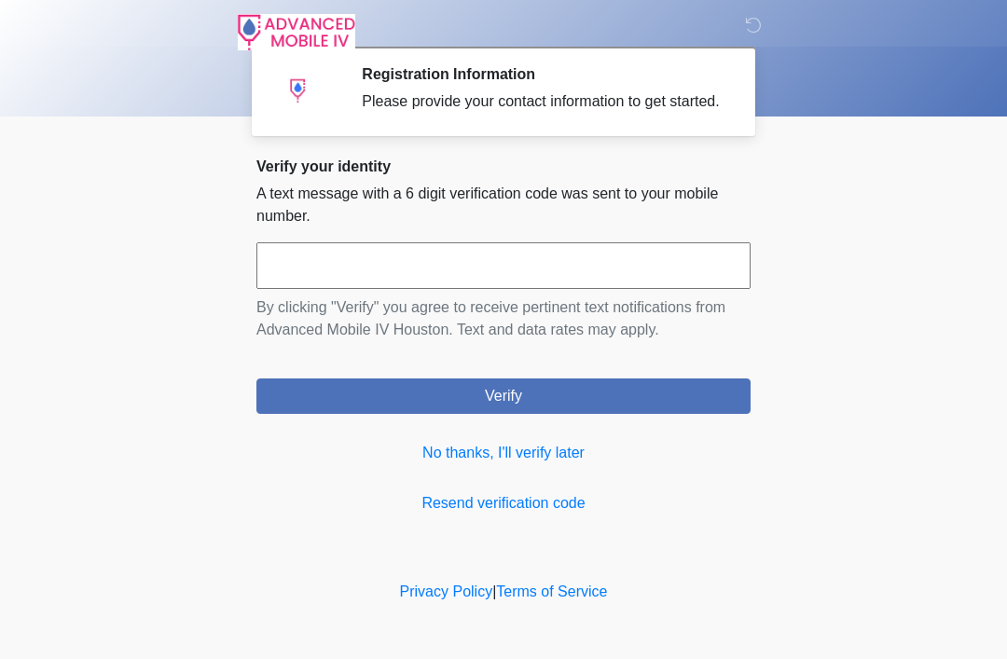 Image resolution: width=1007 pixels, height=659 pixels. What do you see at coordinates (503, 319) in the screenshot?
I see `p: By clicking "Verify" you agree to receive pertinent text notifications from Advanced Mobile IV Ho...` at bounding box center [503, 319].